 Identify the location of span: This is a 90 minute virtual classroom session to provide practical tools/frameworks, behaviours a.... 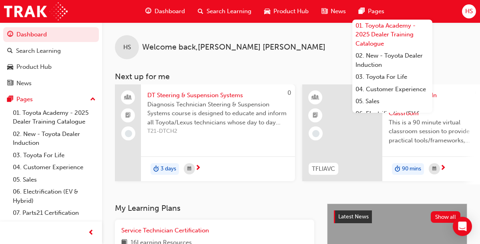
(432, 132).